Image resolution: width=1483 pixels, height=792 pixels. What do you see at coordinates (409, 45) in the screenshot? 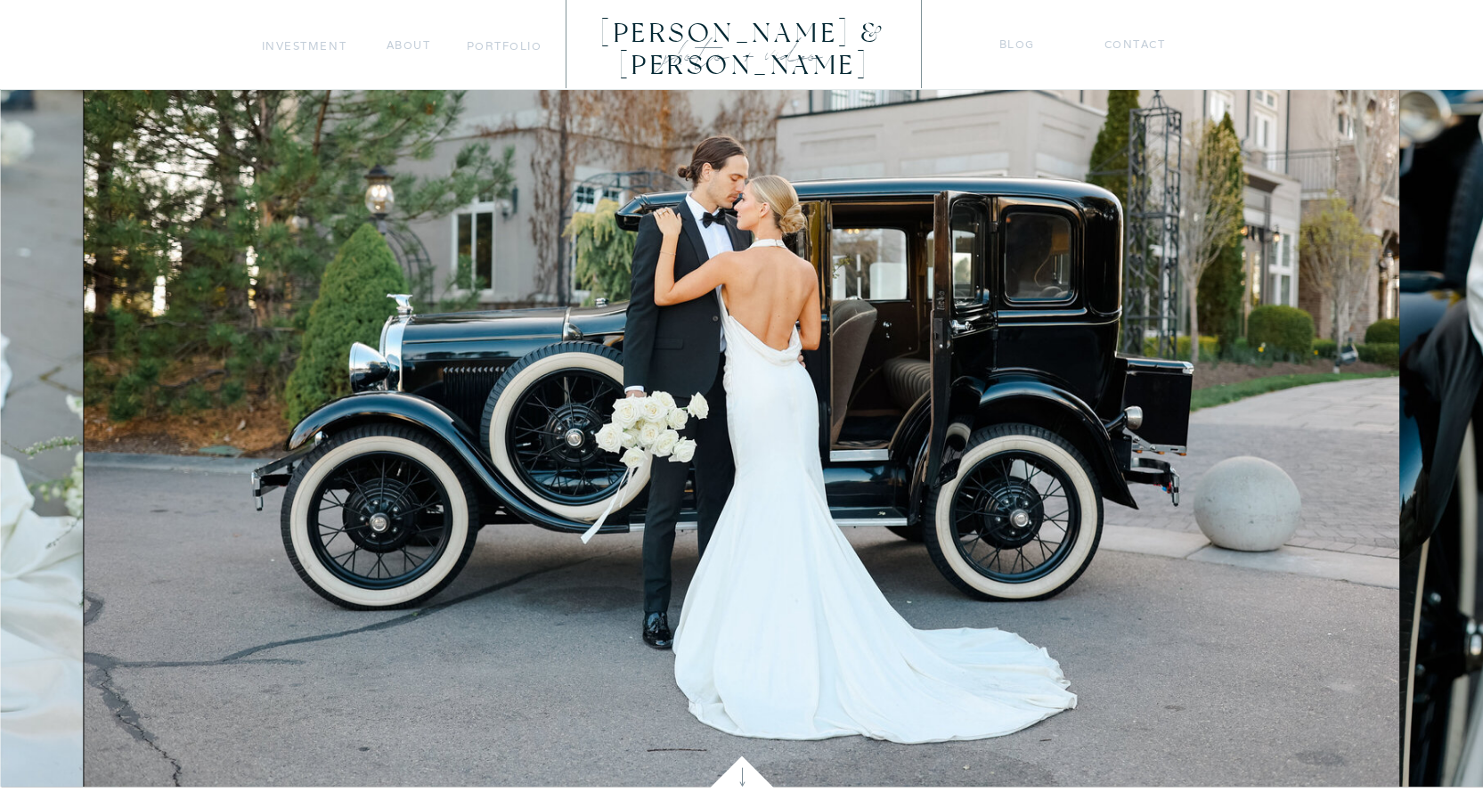
I see `a: about` at bounding box center [409, 45].